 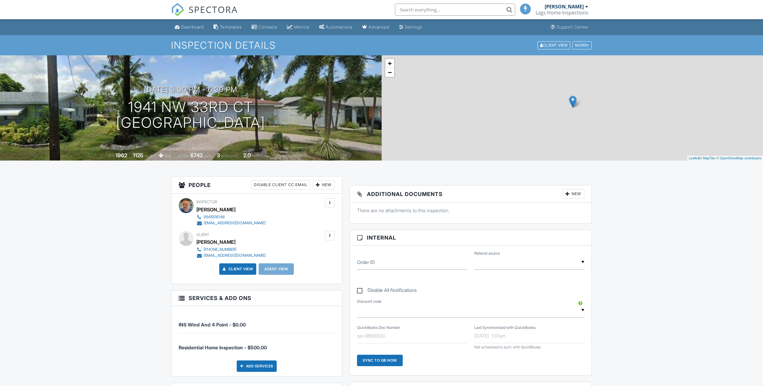 I want to click on a: Automations (Basic), so click(x=336, y=27).